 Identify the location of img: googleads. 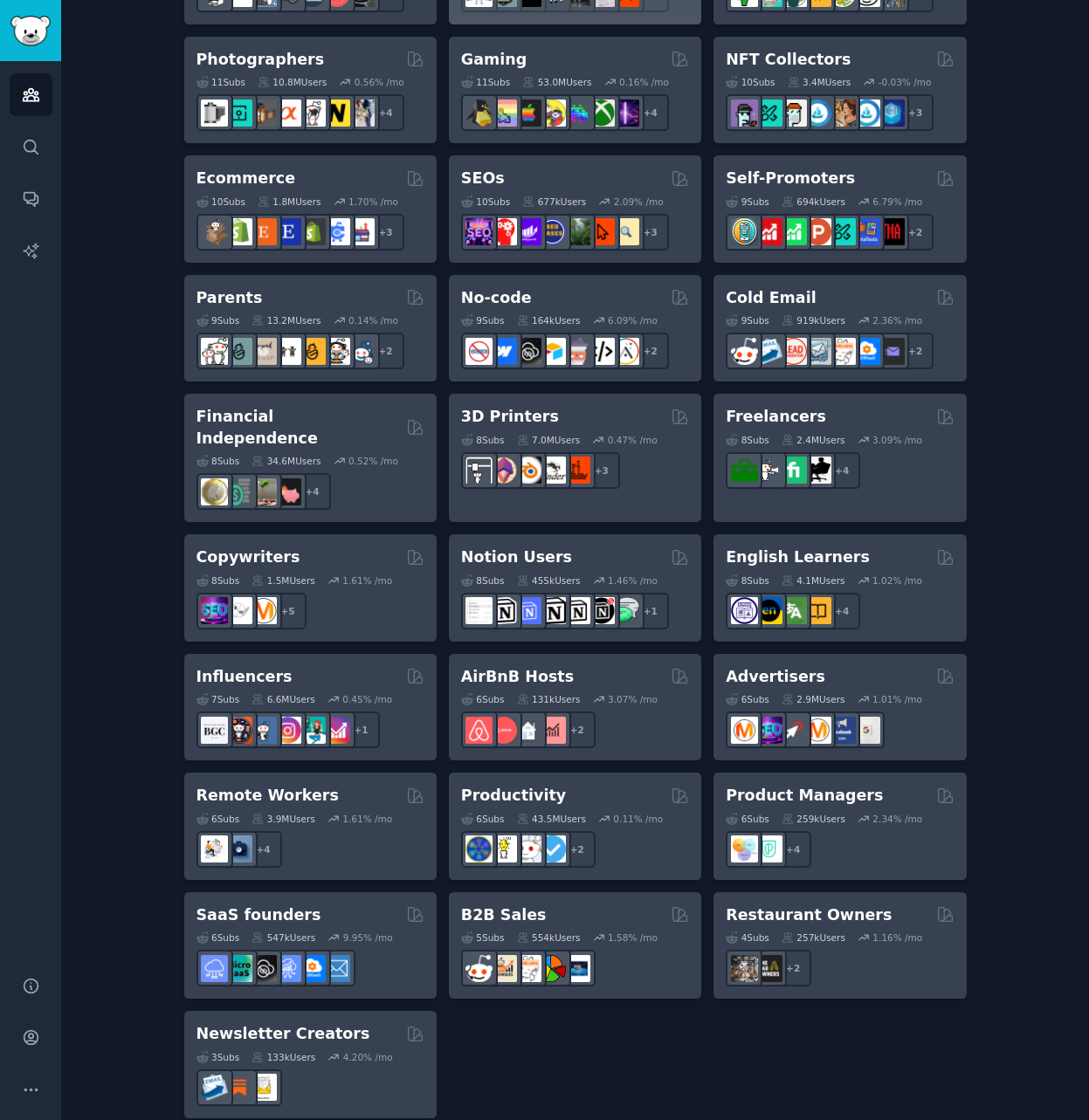
(866, 730).